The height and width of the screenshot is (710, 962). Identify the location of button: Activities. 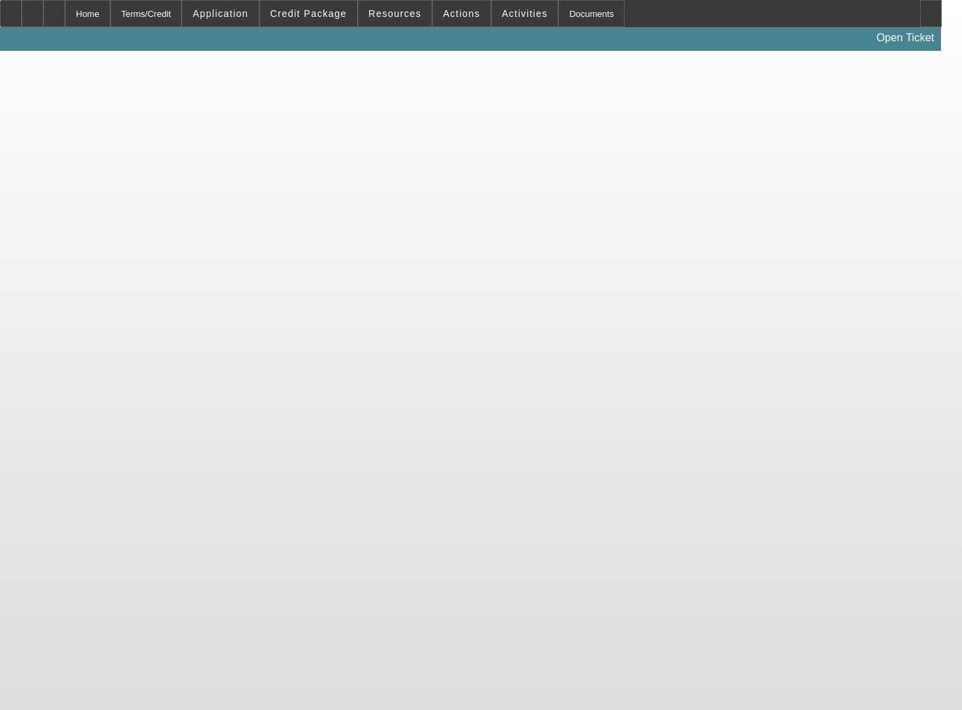
(525, 14).